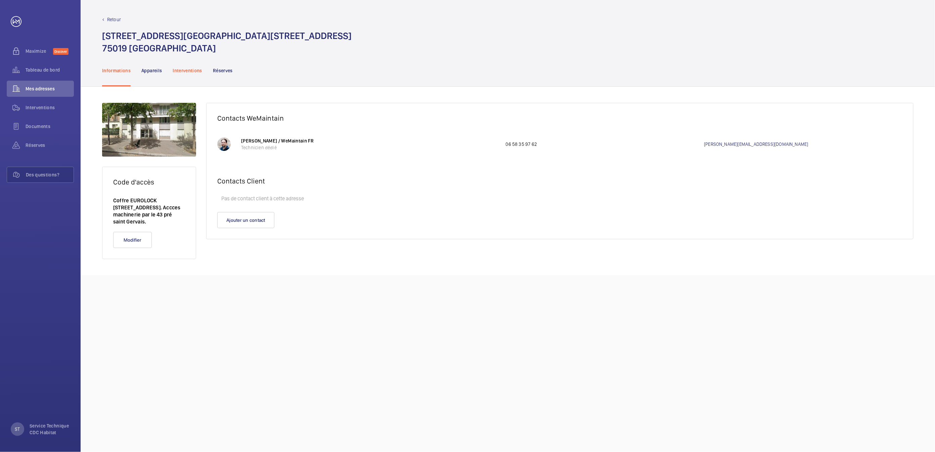  I want to click on span: Maximize, so click(39, 51).